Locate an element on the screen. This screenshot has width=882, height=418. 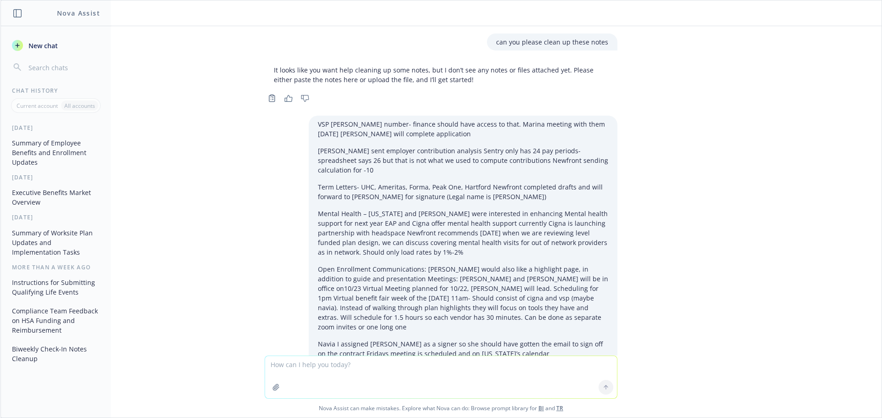
svg: Copy to clipboard is located at coordinates (272, 98).